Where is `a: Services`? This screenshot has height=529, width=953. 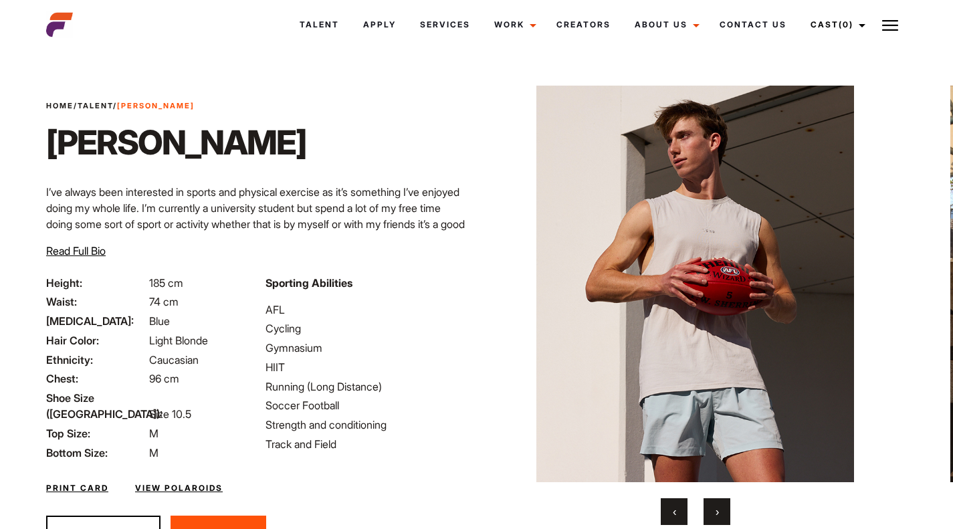 a: Services is located at coordinates (445, 25).